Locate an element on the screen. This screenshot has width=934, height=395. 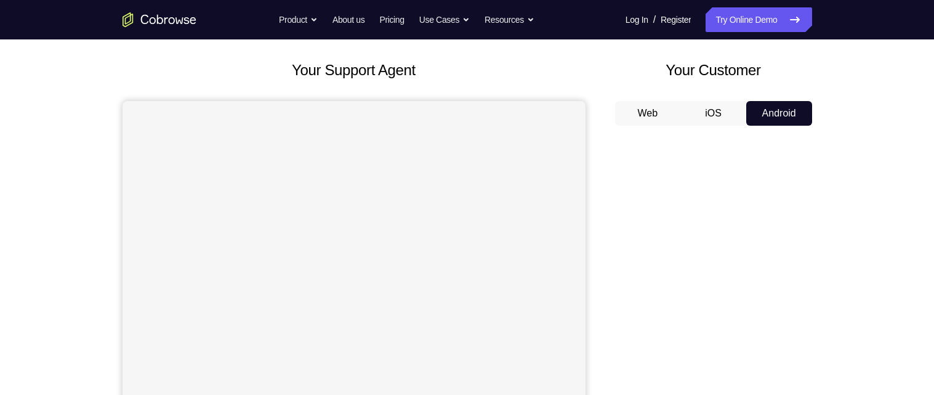
a: Log In is located at coordinates (637, 20).